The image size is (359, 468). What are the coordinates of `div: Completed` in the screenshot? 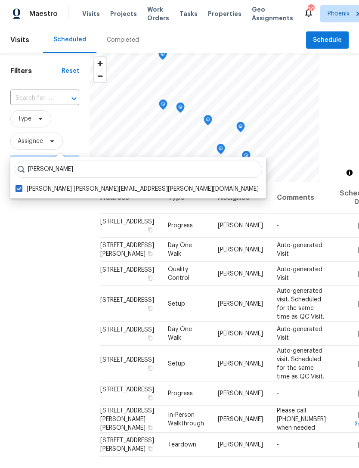 It's located at (123, 40).